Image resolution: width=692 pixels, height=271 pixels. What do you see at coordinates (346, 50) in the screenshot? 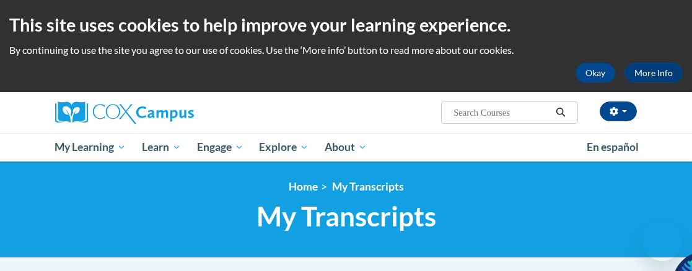
I see `p: By continuing to use the site you agree to our use of cookies. Use the ‘More info’ button to read...` at bounding box center [346, 50].